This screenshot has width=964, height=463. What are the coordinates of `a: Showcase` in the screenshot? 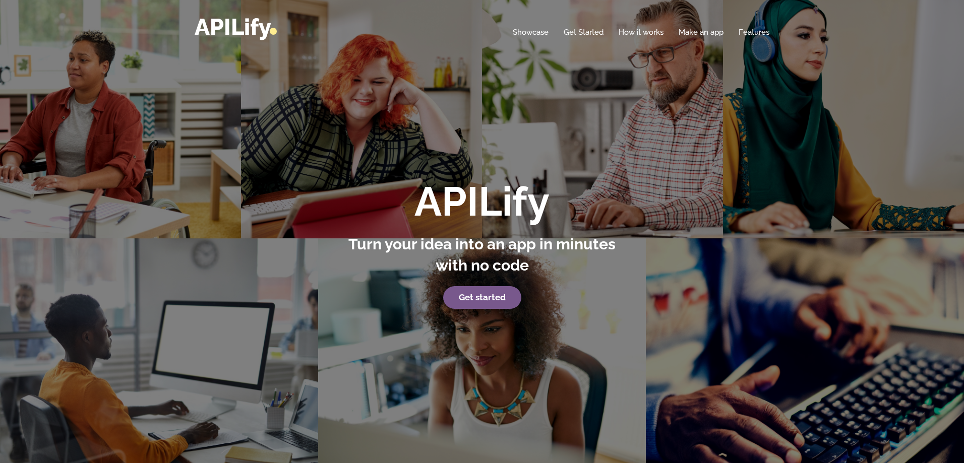 It's located at (530, 32).